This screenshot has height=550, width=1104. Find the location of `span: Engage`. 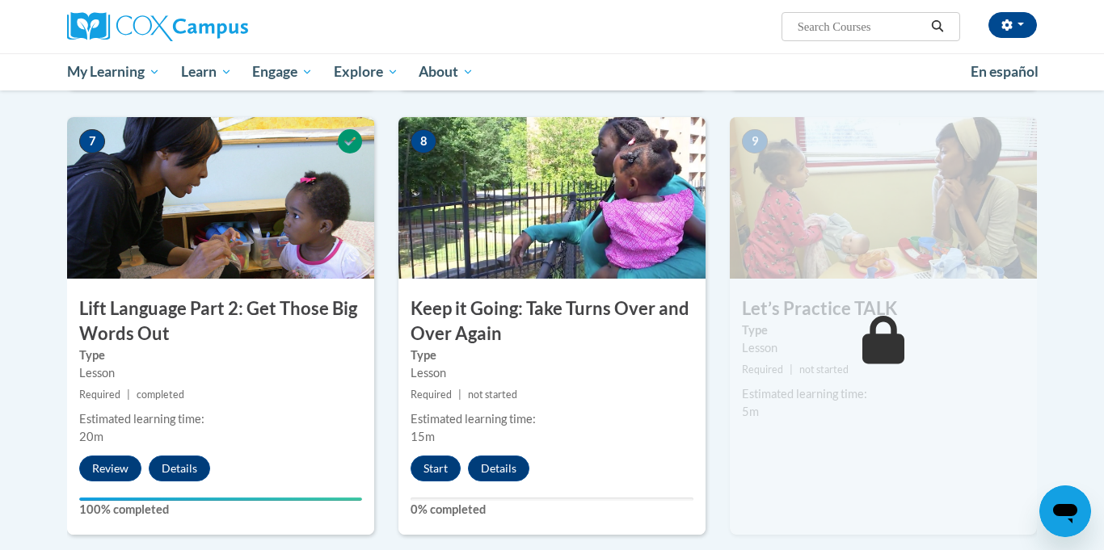

span: Engage is located at coordinates (282, 72).